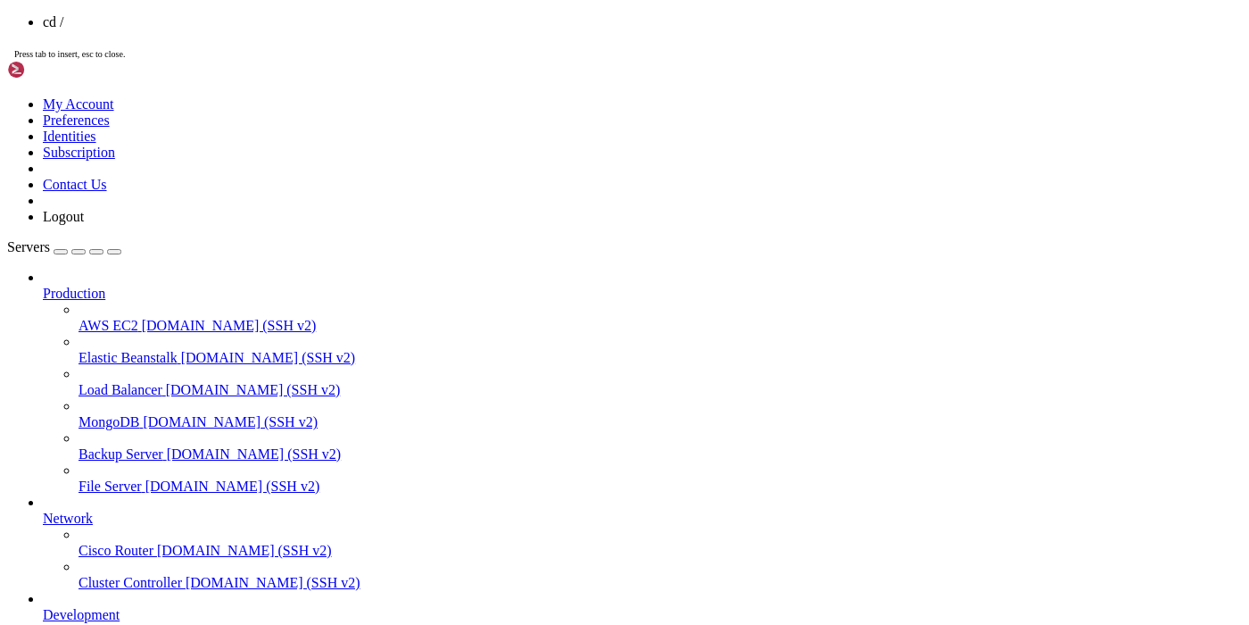 The width and height of the screenshot is (1249, 625). What do you see at coordinates (513, 74) in the screenshot?
I see `x-row: individual files in /usr/share/doc/*/copyright.` at bounding box center [513, 74].